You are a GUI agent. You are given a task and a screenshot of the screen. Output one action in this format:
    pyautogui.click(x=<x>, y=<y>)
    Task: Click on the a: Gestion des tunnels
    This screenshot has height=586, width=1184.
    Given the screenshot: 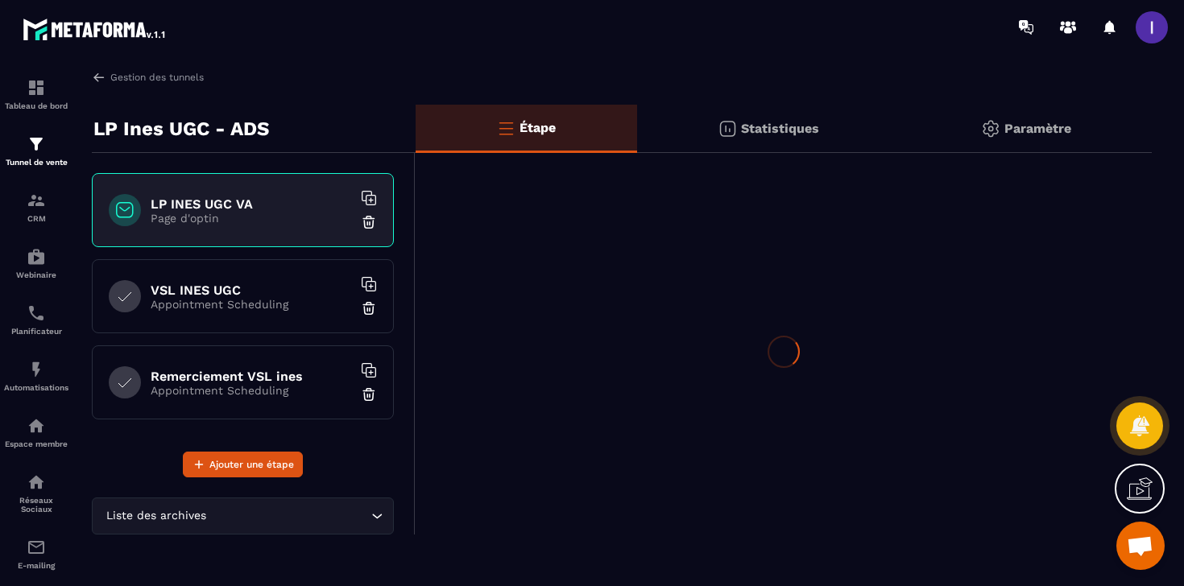 What is the action you would take?
    pyautogui.click(x=147, y=77)
    